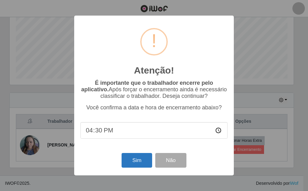  I want to click on p: Após forçar o encerramento ainda é necessário classificar o trabalhador. Deseja continuar?, so click(154, 90).